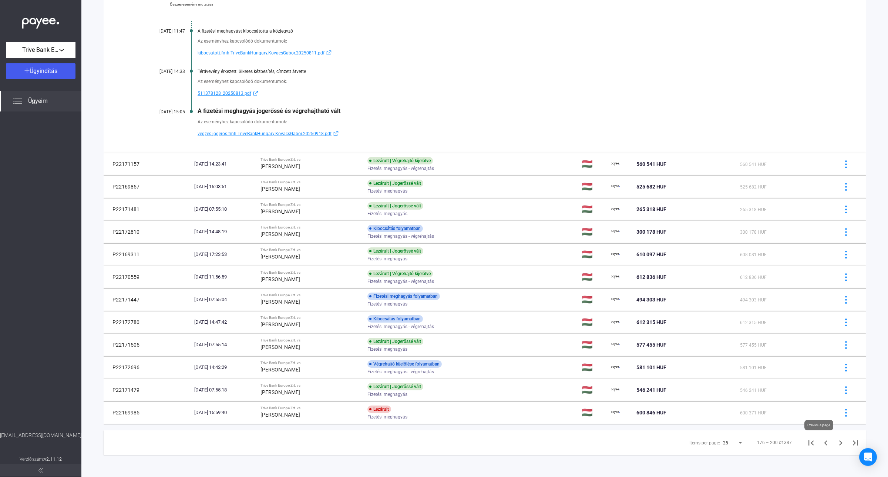  I want to click on span: 25, so click(726, 443).